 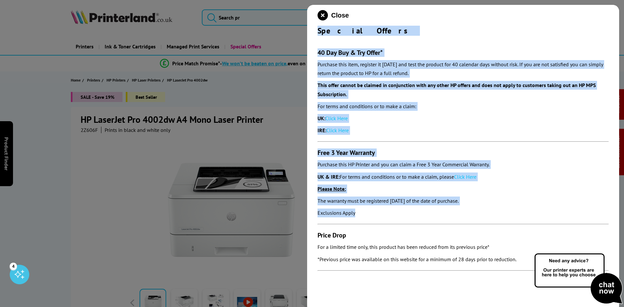 I want to click on button: close modal, so click(x=333, y=15).